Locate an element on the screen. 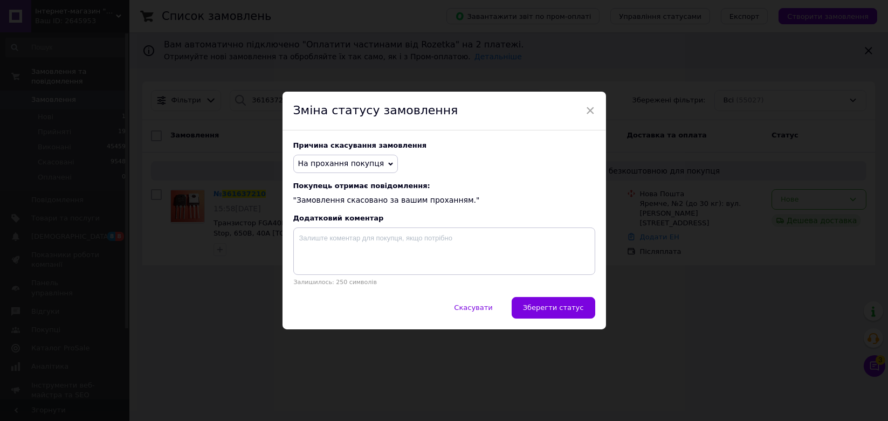 The height and width of the screenshot is (421, 888). p: Залишилось: 250 символів is located at coordinates (444, 282).